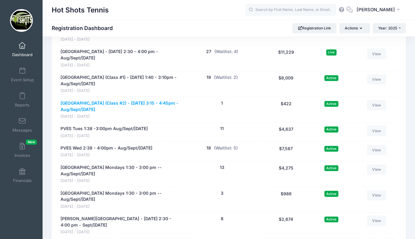 The width and height of the screenshot is (415, 239). I want to click on span: Messages, so click(22, 130).